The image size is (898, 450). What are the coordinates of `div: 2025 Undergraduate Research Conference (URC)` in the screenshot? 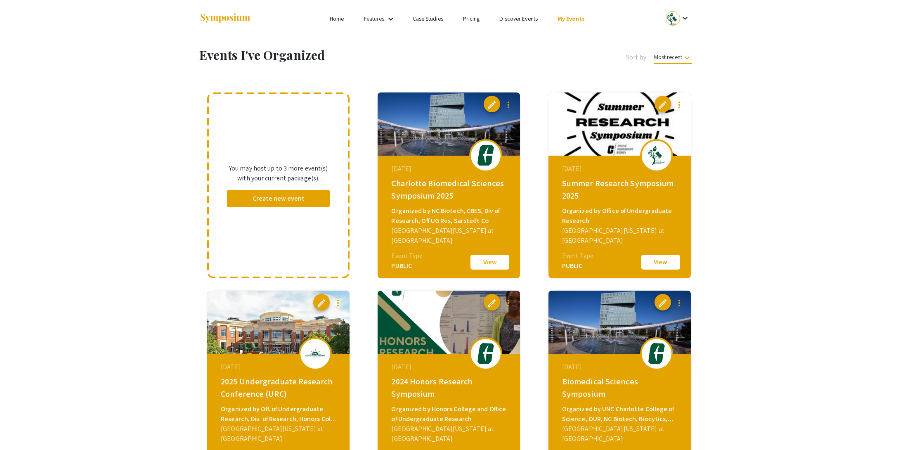 It's located at (280, 388).